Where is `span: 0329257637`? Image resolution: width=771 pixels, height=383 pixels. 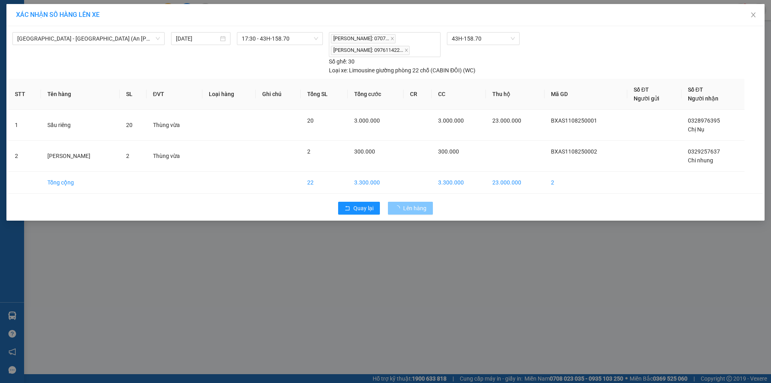
span: 0329257637 is located at coordinates (704, 151).